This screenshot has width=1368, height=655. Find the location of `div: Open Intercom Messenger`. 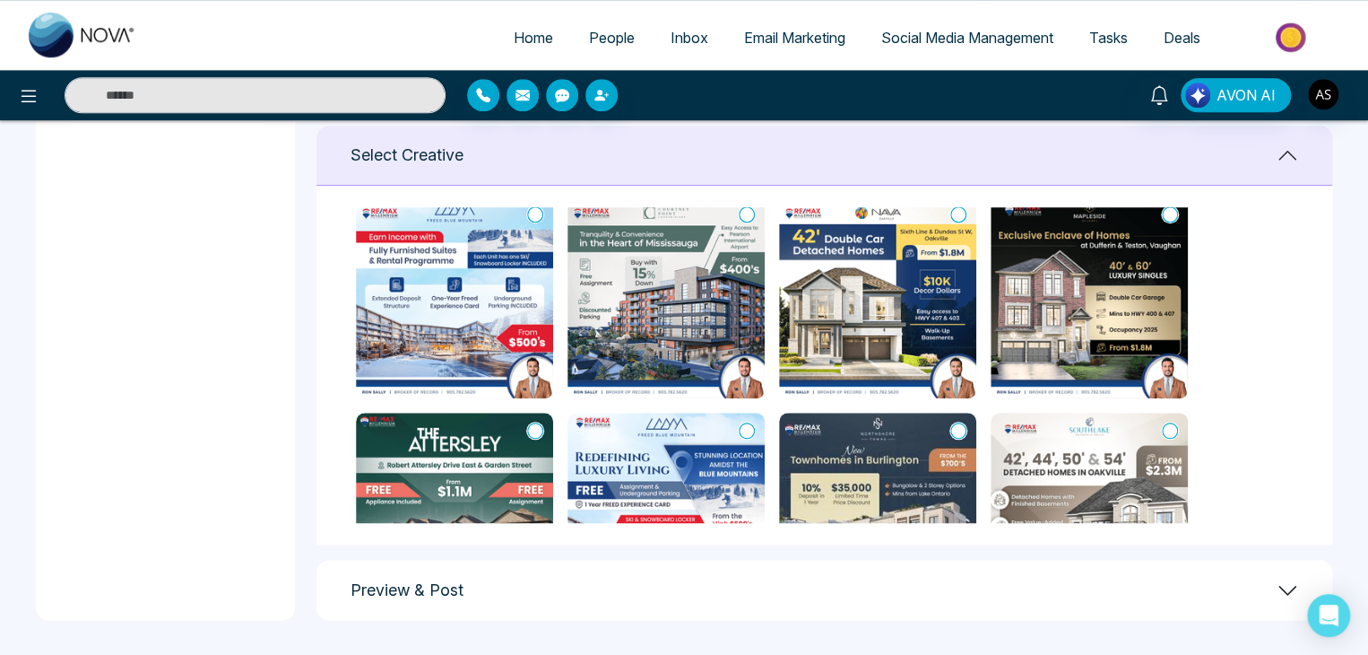

div: Open Intercom Messenger is located at coordinates (1329, 615).